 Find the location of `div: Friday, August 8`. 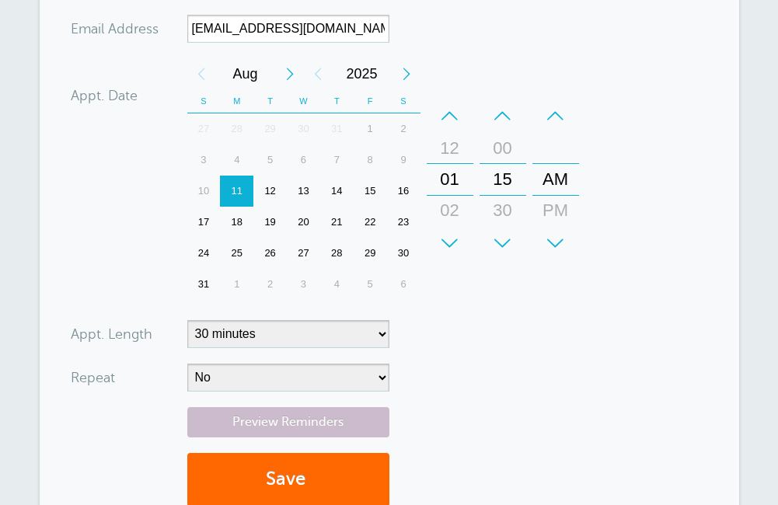

div: Friday, August 8 is located at coordinates (370, 160).